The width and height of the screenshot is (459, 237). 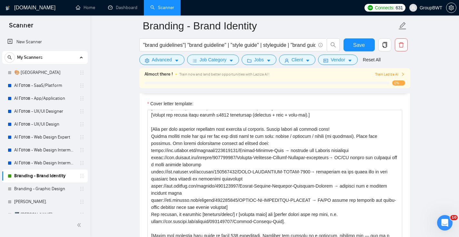 What do you see at coordinates (403, 74) in the screenshot?
I see `span: right` at bounding box center [403, 74].